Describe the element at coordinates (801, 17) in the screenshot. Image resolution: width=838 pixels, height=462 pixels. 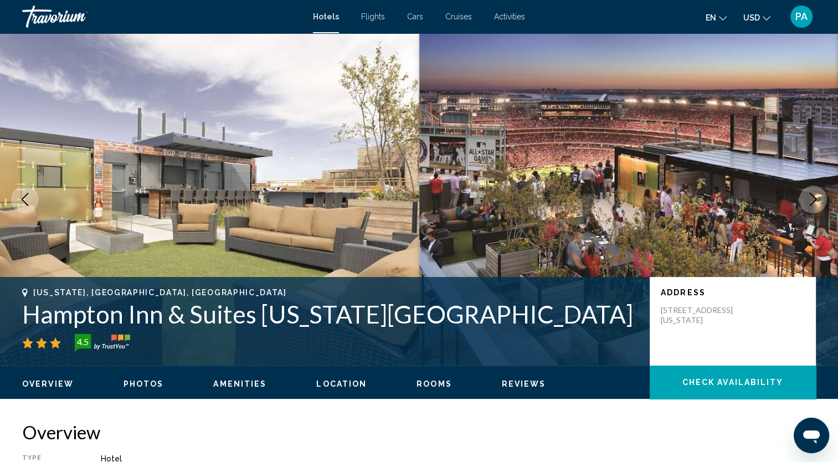
I see `button: User Menu` at that location.